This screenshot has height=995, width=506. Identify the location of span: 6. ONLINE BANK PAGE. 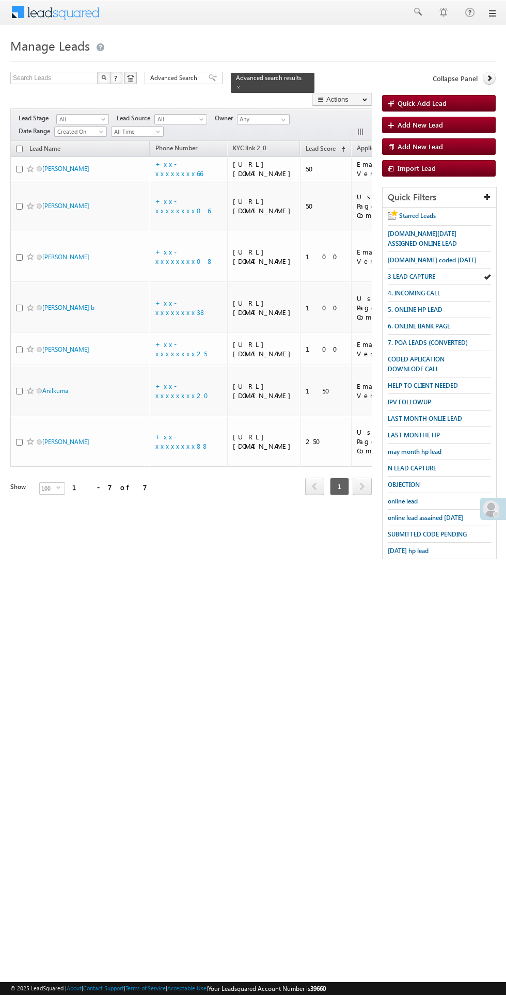
(419, 326).